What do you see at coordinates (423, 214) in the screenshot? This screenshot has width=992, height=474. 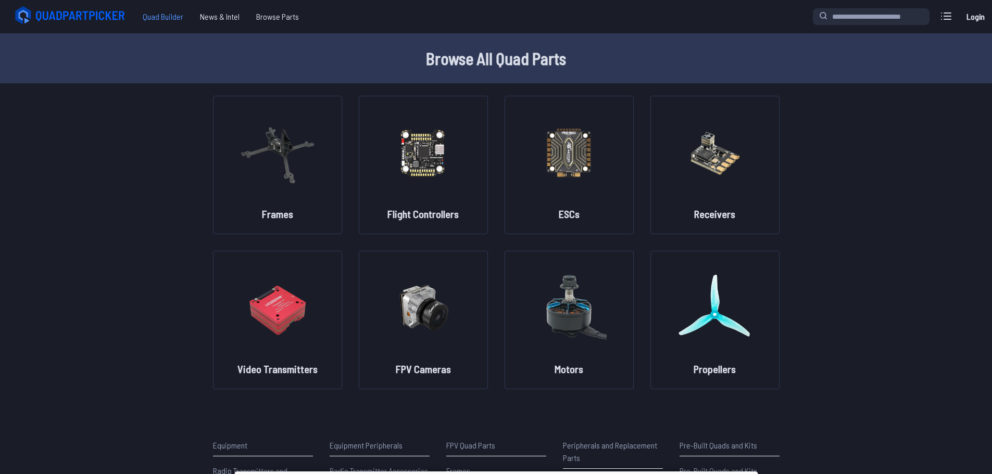 I see `h2: Flight Controllers` at bounding box center [423, 214].